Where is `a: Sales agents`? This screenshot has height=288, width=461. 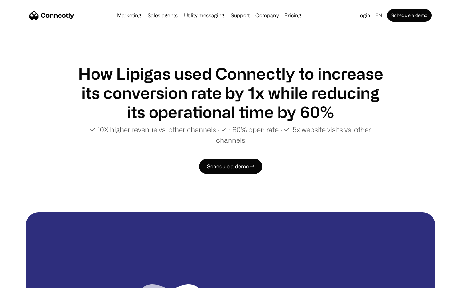
a: Sales agents is located at coordinates (163, 15).